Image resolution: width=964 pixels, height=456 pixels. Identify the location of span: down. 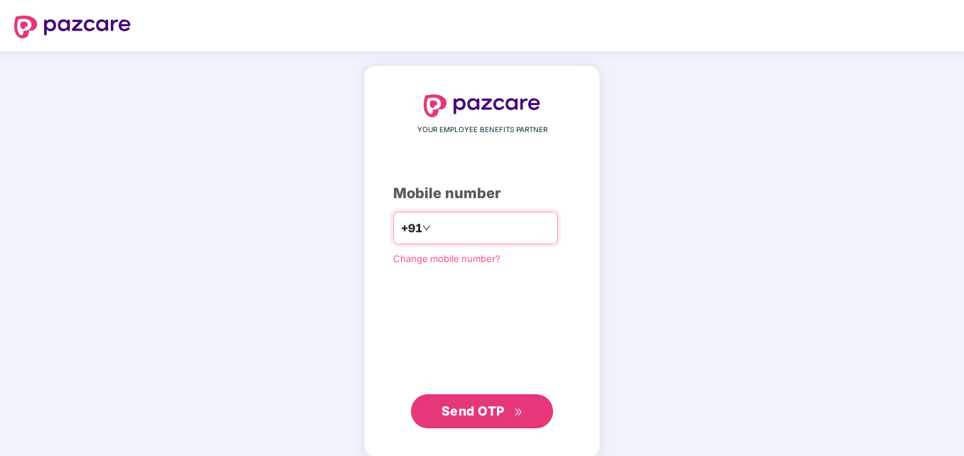
(426, 228).